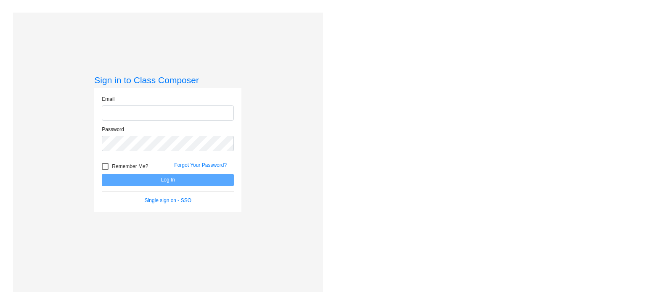 Image resolution: width=646 pixels, height=292 pixels. I want to click on h3: Sign in to Class Composer, so click(168, 80).